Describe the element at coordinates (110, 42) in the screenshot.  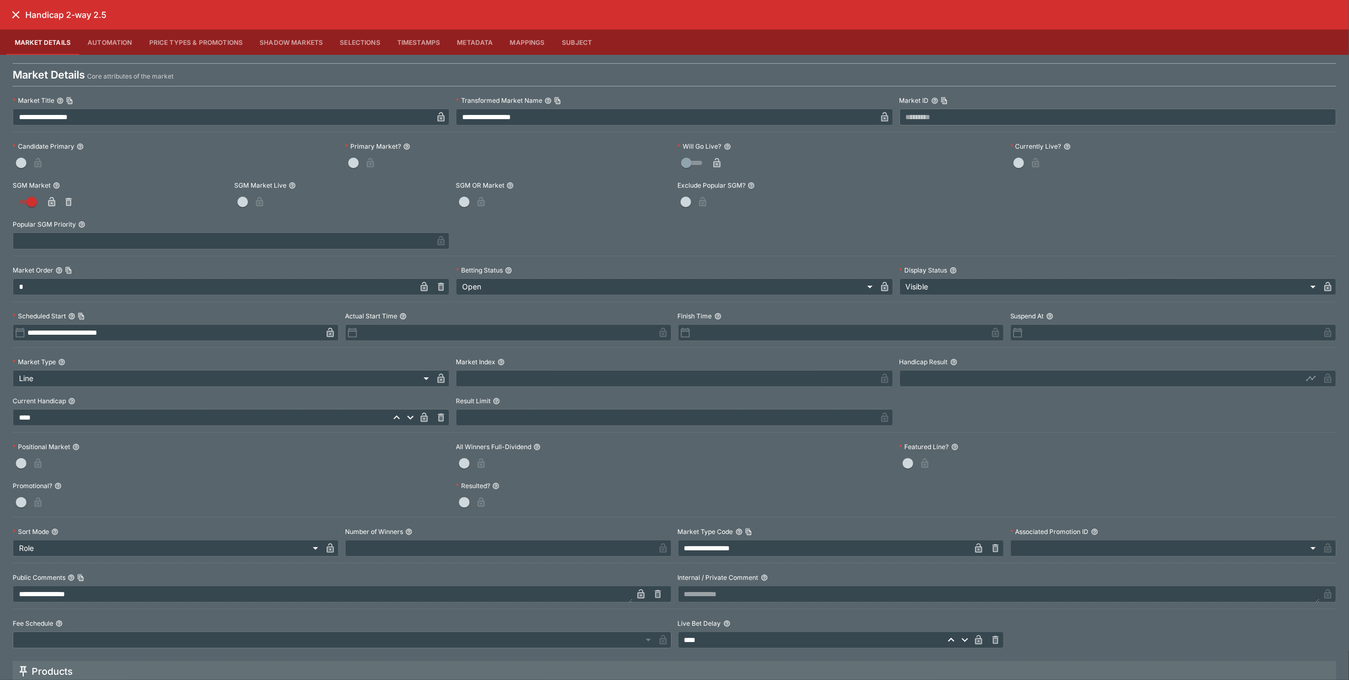
I see `button: Automation` at that location.